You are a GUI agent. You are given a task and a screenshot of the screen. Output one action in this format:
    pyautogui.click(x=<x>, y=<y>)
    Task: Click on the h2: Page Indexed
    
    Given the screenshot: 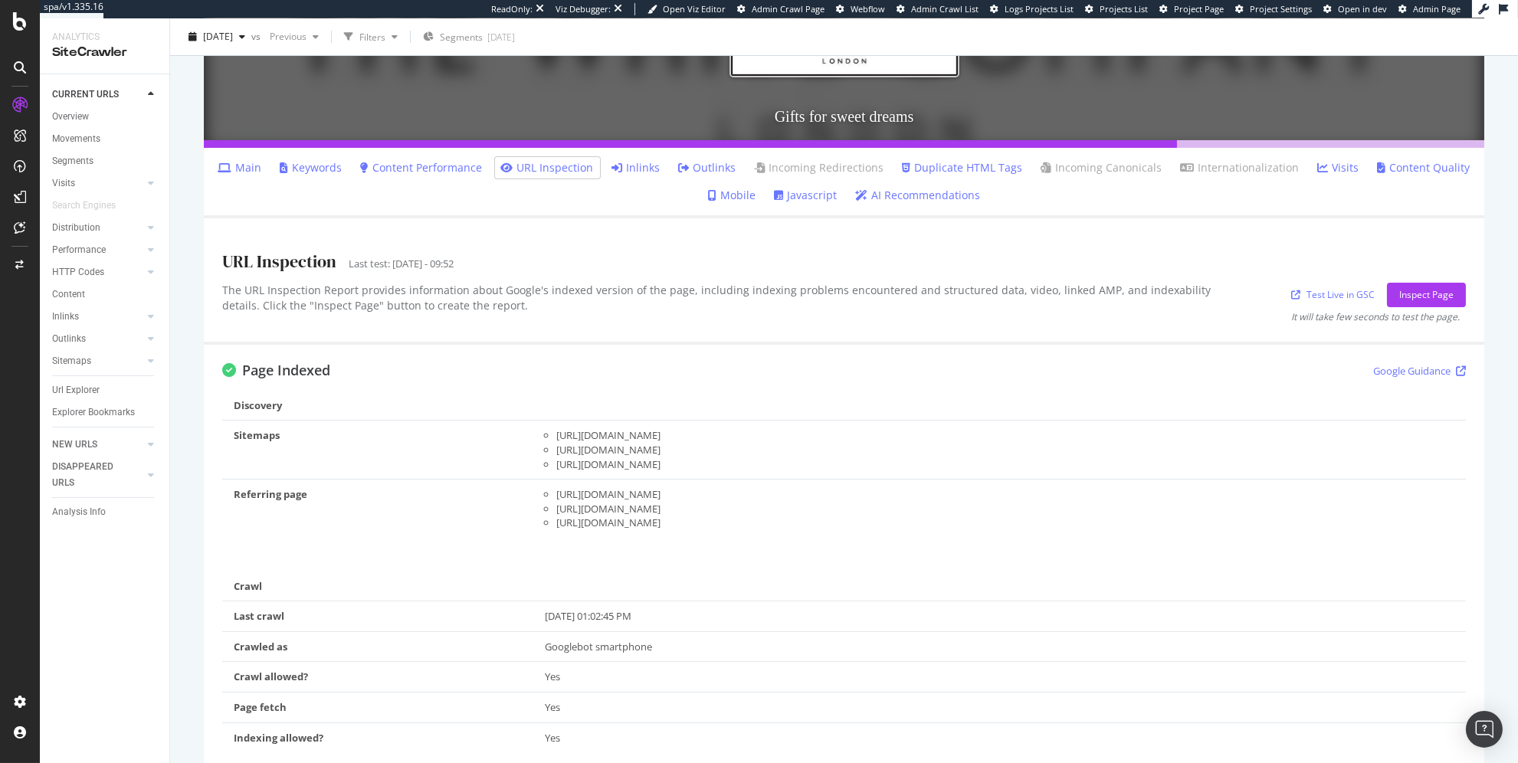 What is the action you would take?
    pyautogui.click(x=276, y=371)
    